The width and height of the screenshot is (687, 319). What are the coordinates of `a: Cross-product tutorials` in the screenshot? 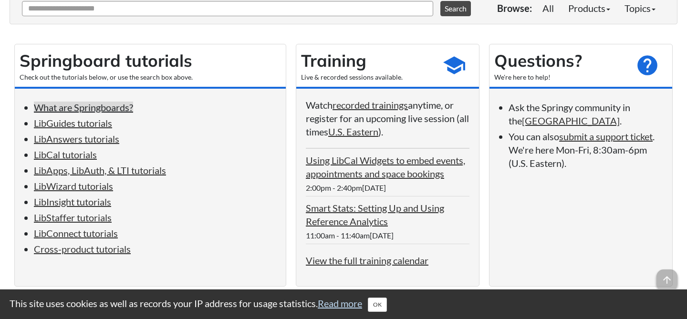 It's located at (82, 249).